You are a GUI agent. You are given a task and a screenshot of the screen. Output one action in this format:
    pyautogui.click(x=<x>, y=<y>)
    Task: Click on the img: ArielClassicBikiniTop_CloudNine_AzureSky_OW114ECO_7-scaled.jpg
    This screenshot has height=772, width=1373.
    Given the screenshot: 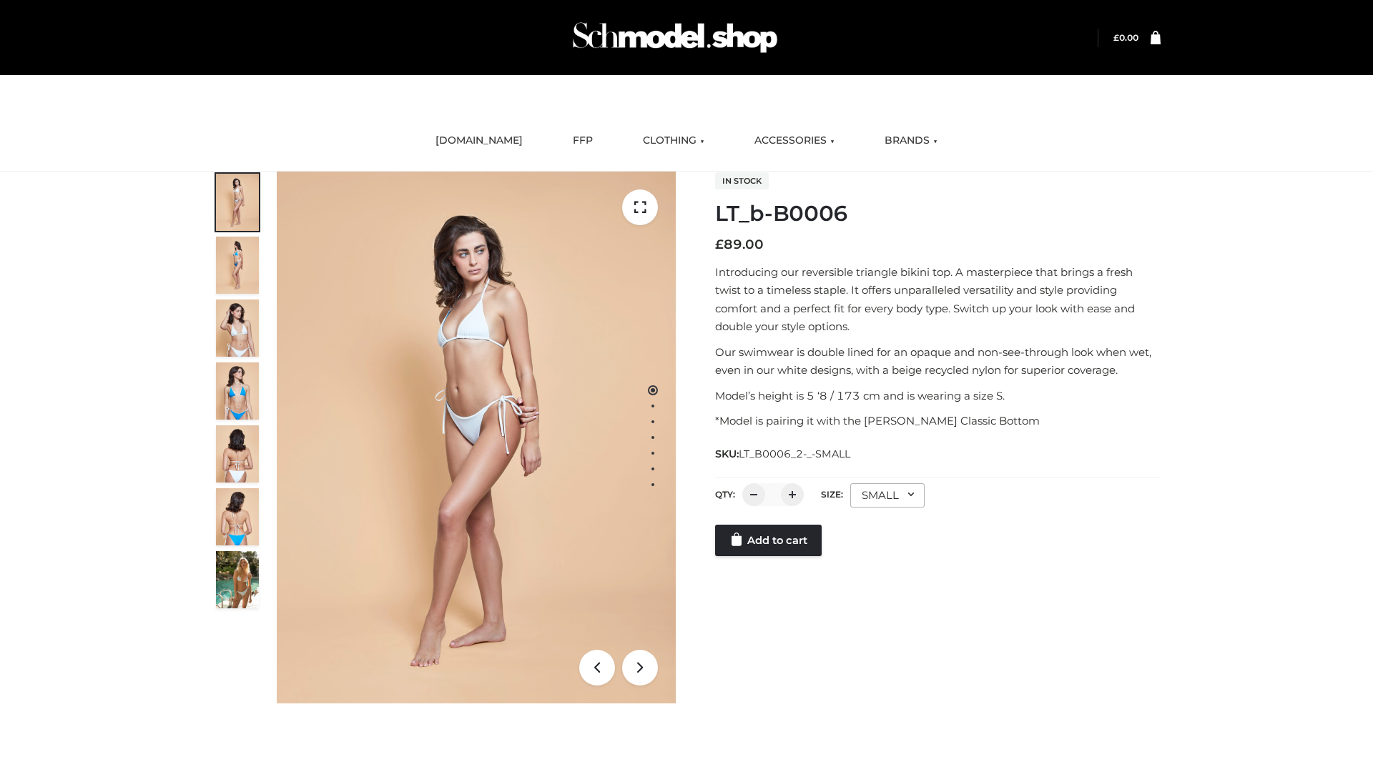 What is the action you would take?
    pyautogui.click(x=237, y=454)
    